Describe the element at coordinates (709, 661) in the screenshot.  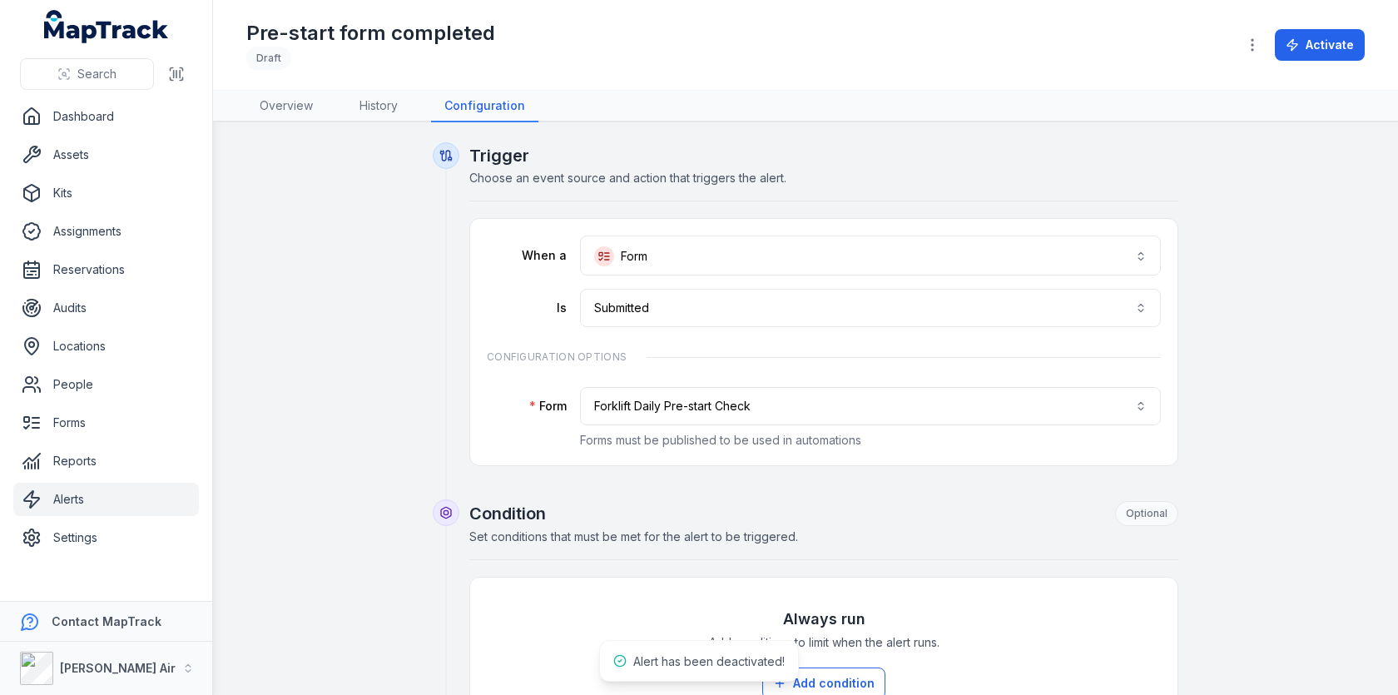
I see `span: Alert has been deactivated!` at that location.